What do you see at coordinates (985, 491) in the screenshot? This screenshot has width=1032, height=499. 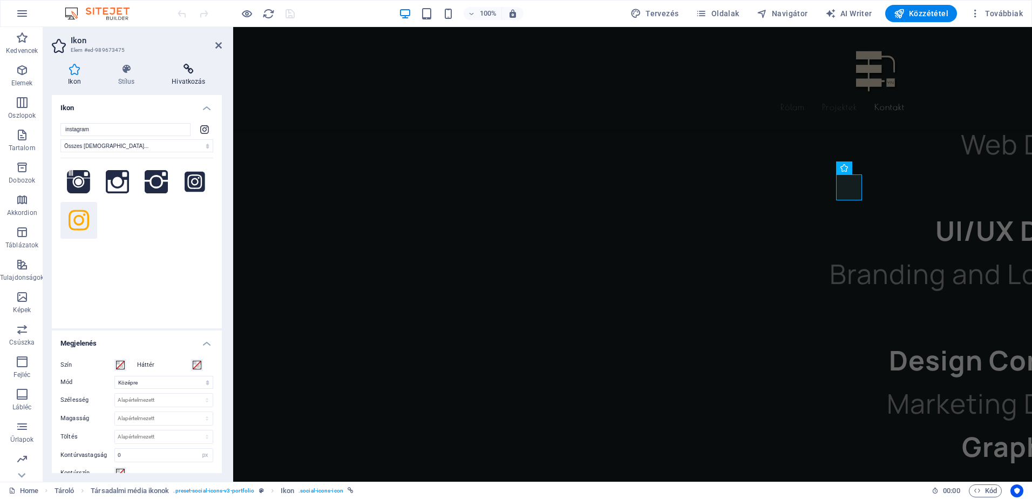 I see `button: Kód` at bounding box center [985, 491].